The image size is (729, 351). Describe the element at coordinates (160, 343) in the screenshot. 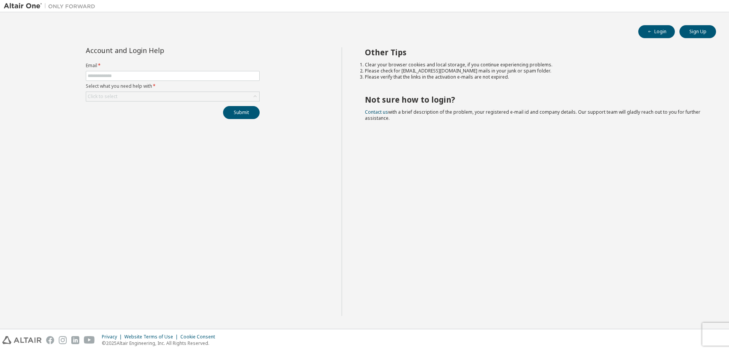

I see `p: © 2025 Altair Engineering, Inc. All Rights Reserved.` at that location.